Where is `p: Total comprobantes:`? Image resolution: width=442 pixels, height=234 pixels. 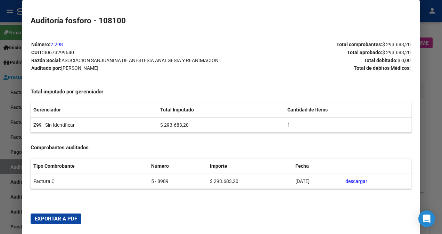
p: Total comprobantes: is located at coordinates (316, 44).